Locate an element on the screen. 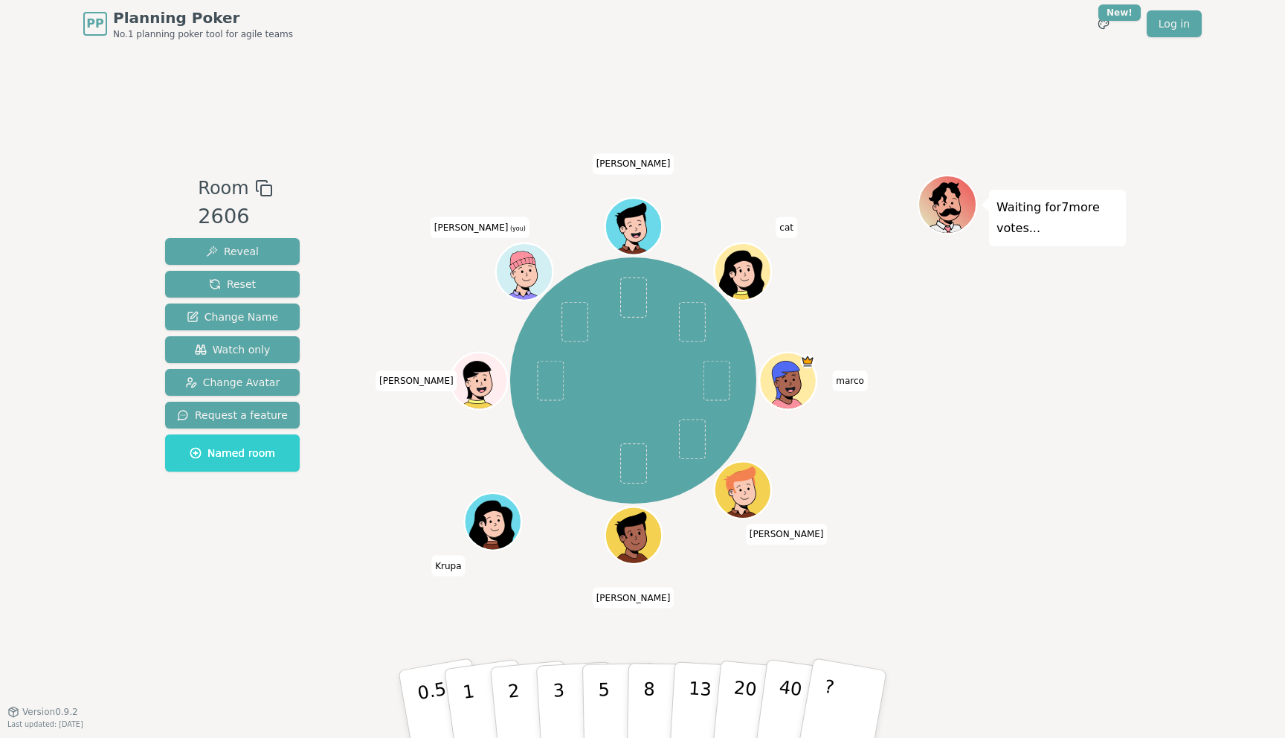 This screenshot has height=738, width=1285. span: Room is located at coordinates (223, 188).